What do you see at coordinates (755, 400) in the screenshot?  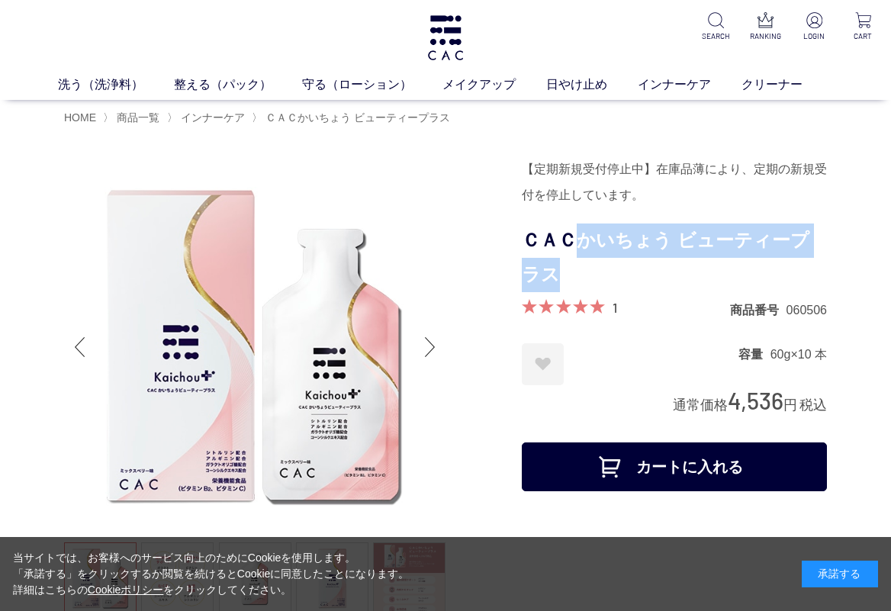 I see `span: 4,536` at bounding box center [755, 400].